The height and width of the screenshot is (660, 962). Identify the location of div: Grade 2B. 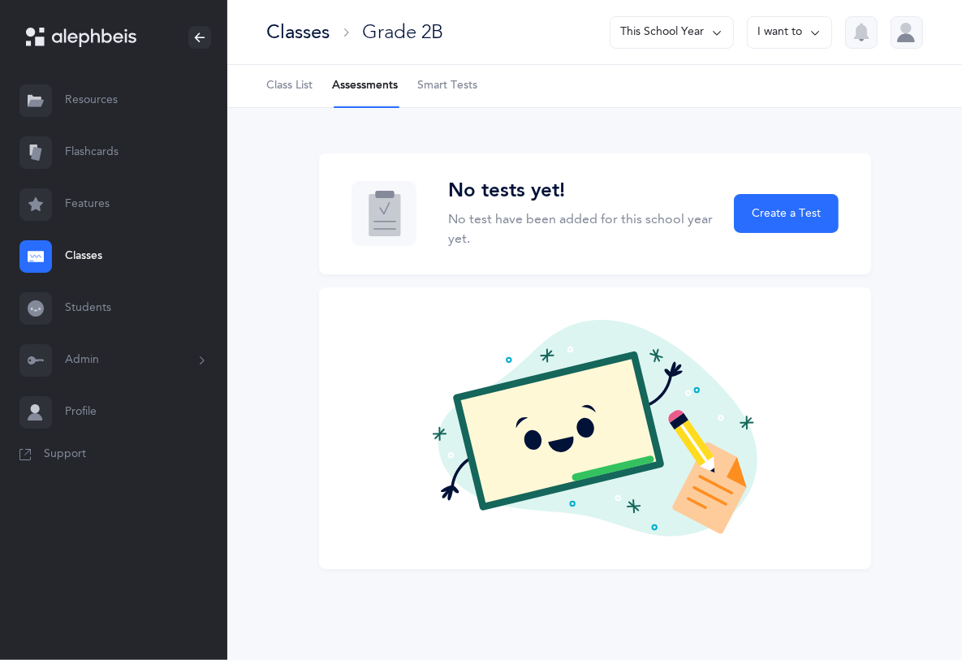
(403, 32).